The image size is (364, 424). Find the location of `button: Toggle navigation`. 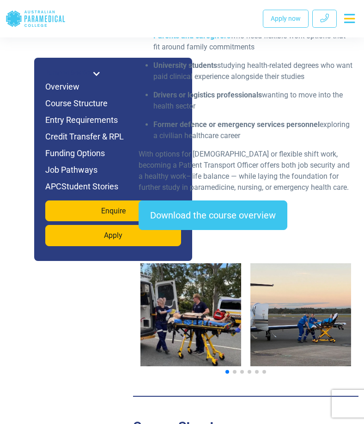

button: Toggle navigation is located at coordinates (349, 18).